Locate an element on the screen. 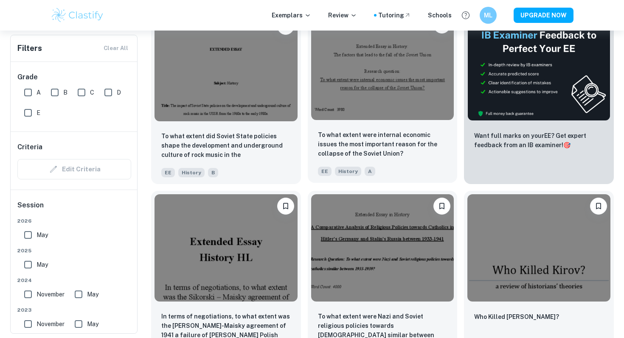 The width and height of the screenshot is (624, 338). div: Schools is located at coordinates (440, 15).